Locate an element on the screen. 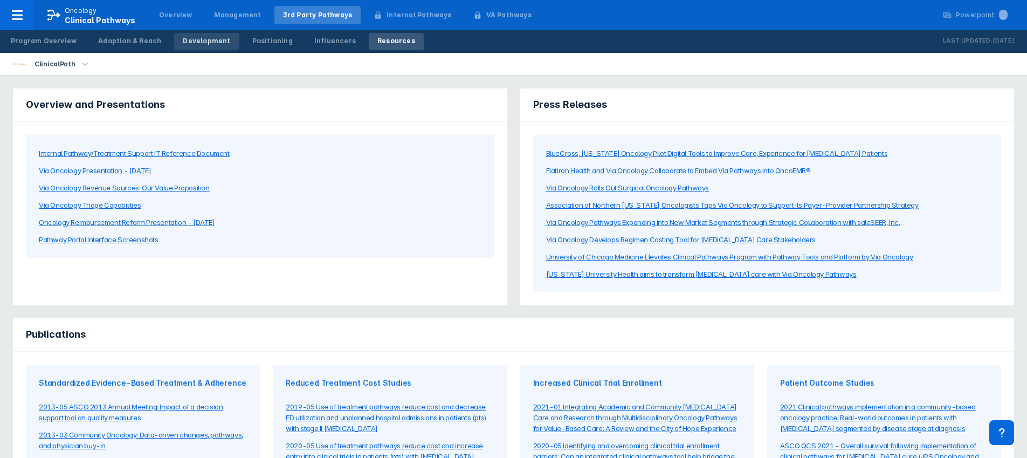  a: Via Oncology Revenue Sources: Our Value Proposition is located at coordinates (260, 188).